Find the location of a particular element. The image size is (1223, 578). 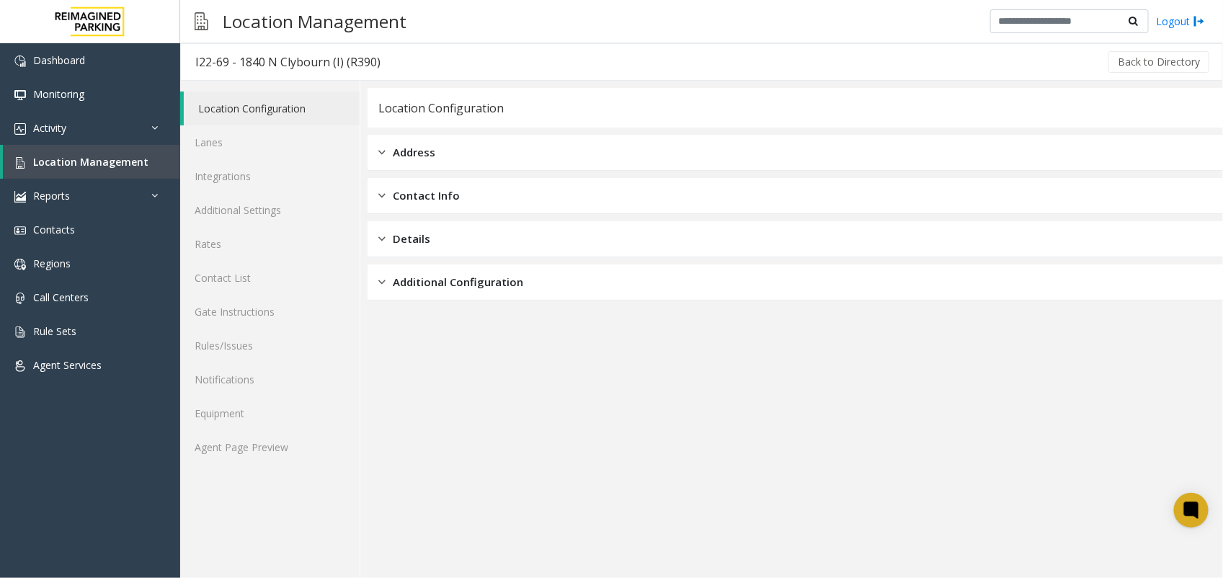

a: Location Management is located at coordinates (92, 161).